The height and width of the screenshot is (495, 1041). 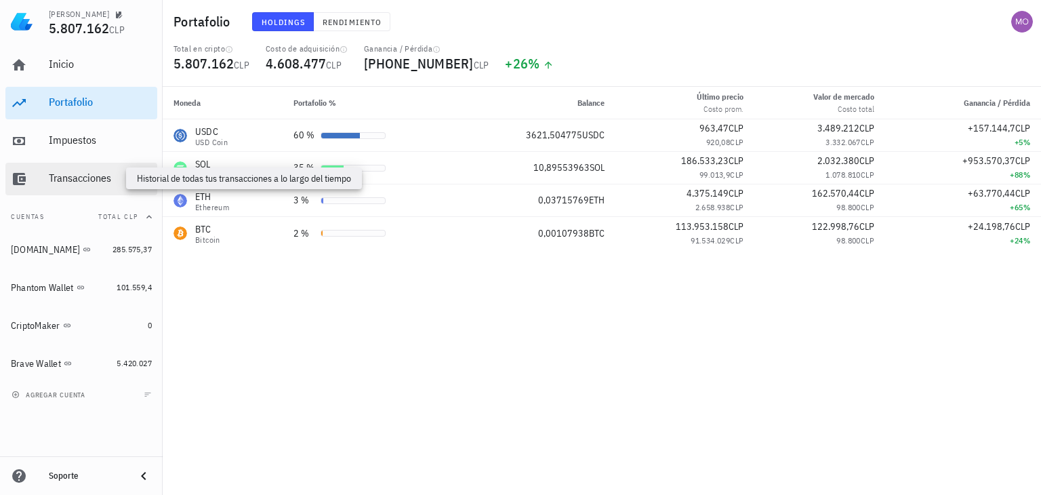 What do you see at coordinates (81, 325) in the screenshot?
I see `a: CriptoMaker 0` at bounding box center [81, 325].